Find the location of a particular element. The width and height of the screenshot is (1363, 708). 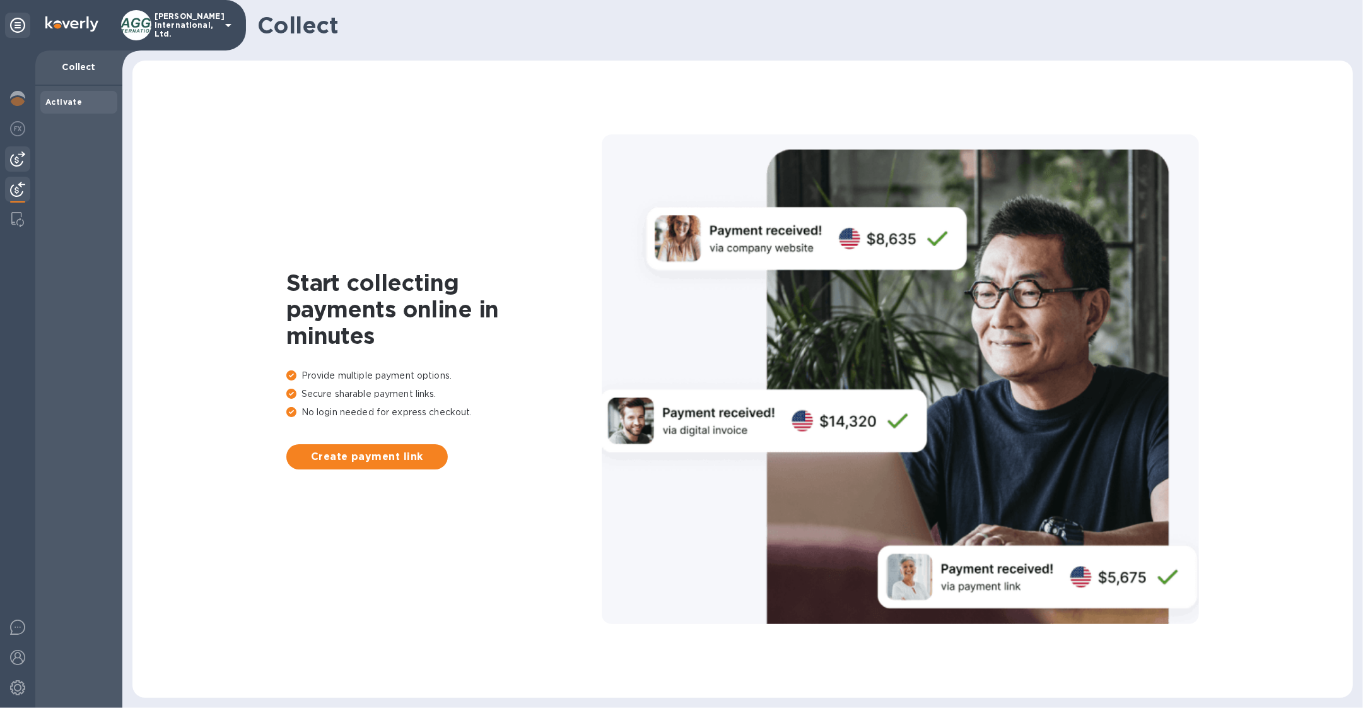

h1: Collect is located at coordinates (800, 25).